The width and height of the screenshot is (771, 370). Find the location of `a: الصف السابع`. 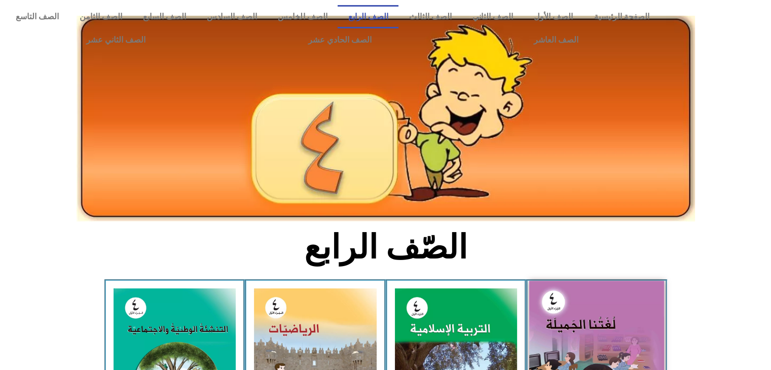

a: الصف السابع is located at coordinates (164, 17).